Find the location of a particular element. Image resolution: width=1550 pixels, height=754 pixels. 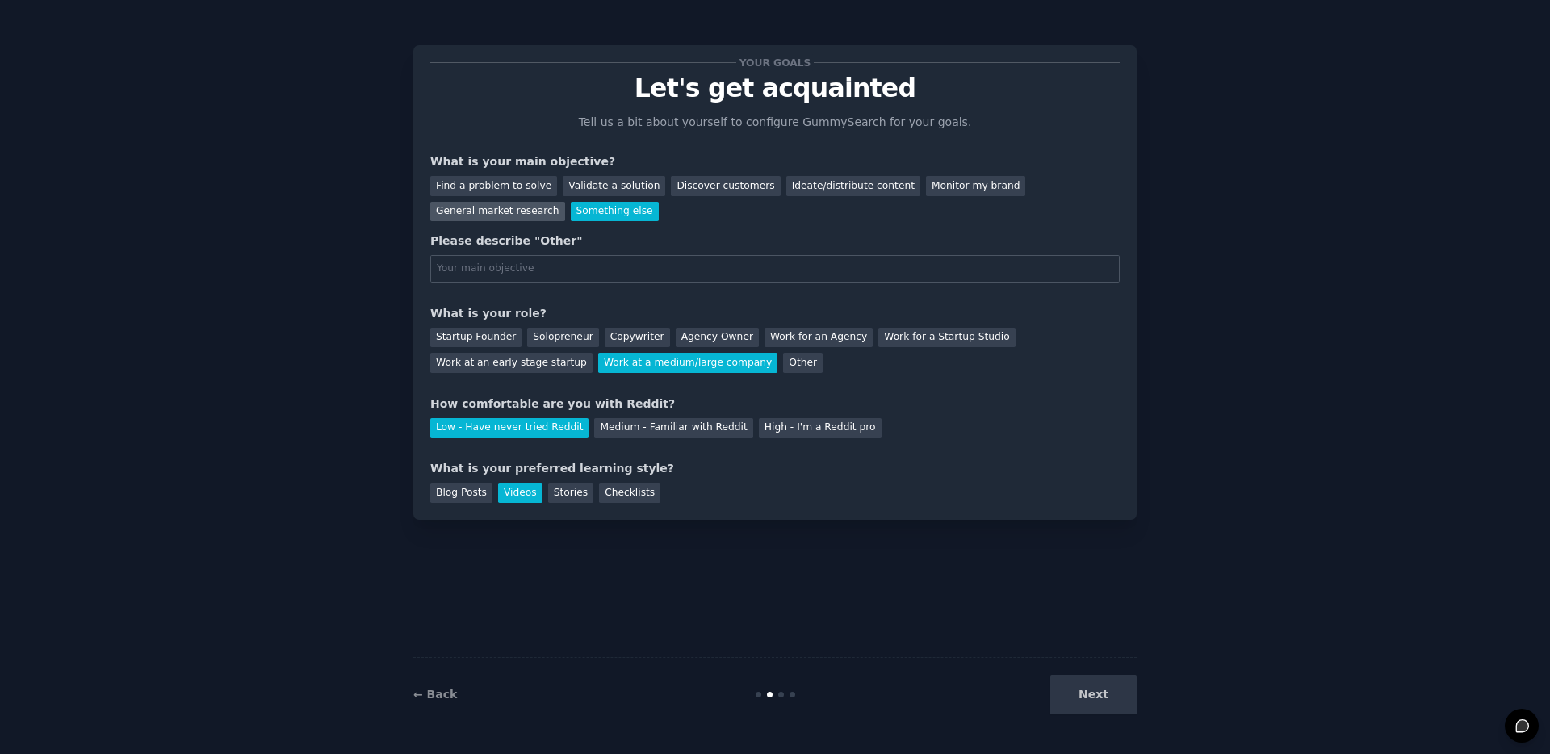

p: Tell us a bit about yourself to configure GummySearch for your goals. is located at coordinates (775, 122).